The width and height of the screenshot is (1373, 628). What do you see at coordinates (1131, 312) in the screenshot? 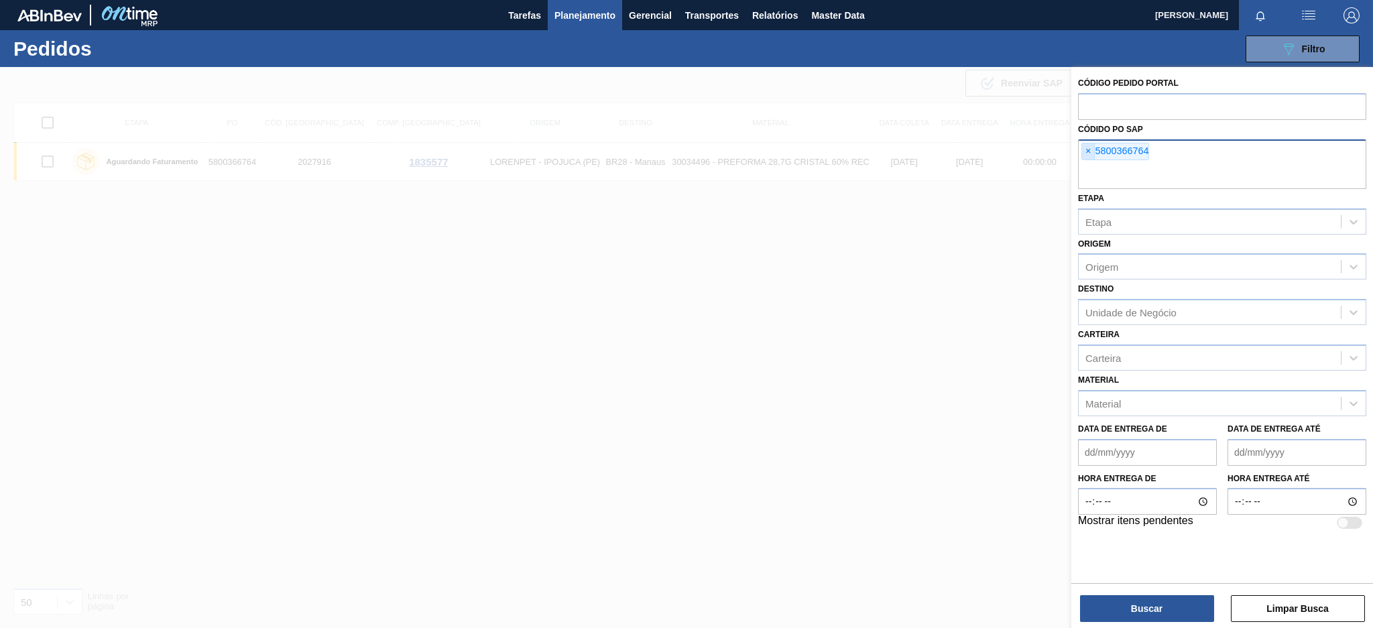
I see `div: Unidade de Negócio` at bounding box center [1131, 312].